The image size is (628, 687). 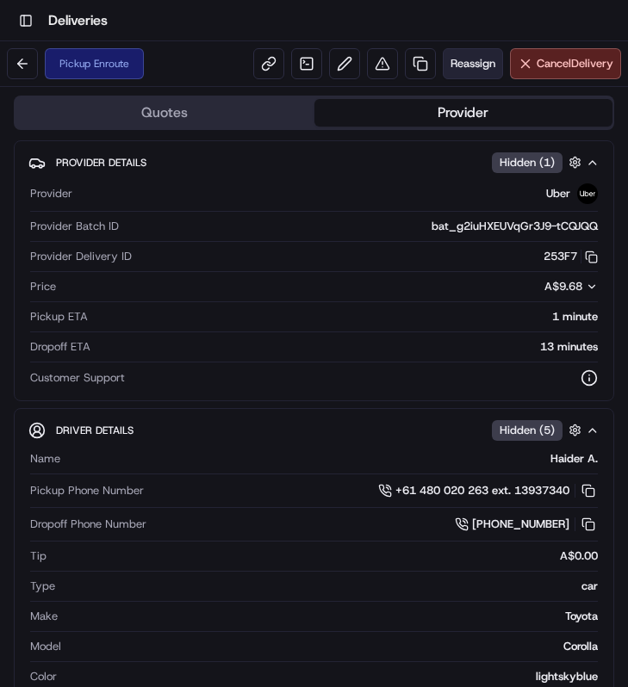 What do you see at coordinates (527, 431) in the screenshot?
I see `span: Hidden ( 5 )` at bounding box center [527, 431].